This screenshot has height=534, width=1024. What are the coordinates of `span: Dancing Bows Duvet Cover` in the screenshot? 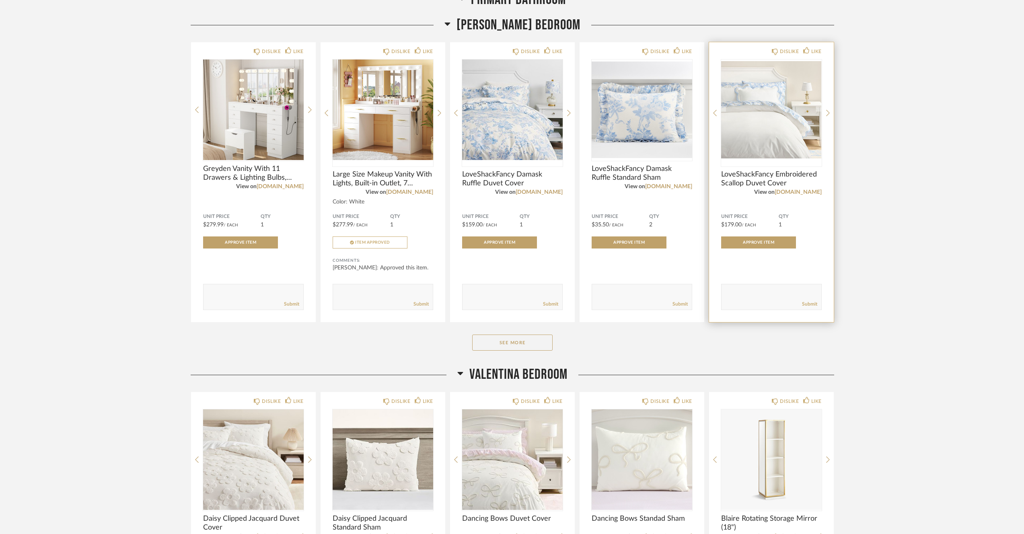 It's located at (512, 519).